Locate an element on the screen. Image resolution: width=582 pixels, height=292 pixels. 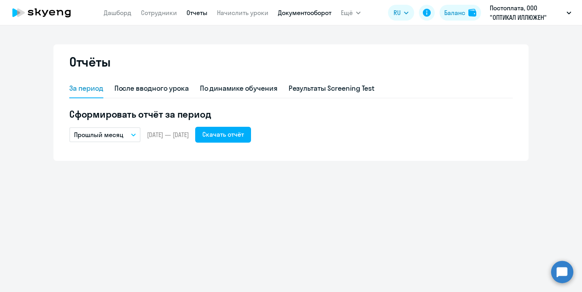
div: По динамике обучения is located at coordinates (239, 88).